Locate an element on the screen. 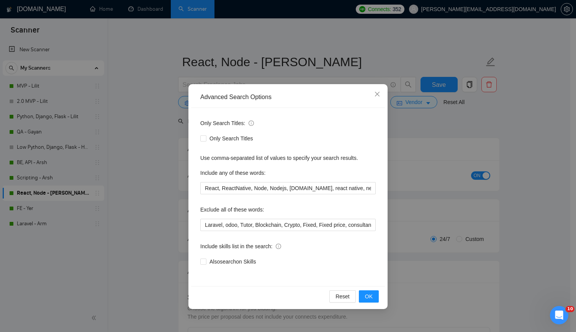 Image resolution: width=576 pixels, height=332 pixels. div: Use comma-separated list of values to specify your search results. is located at coordinates (288, 158).